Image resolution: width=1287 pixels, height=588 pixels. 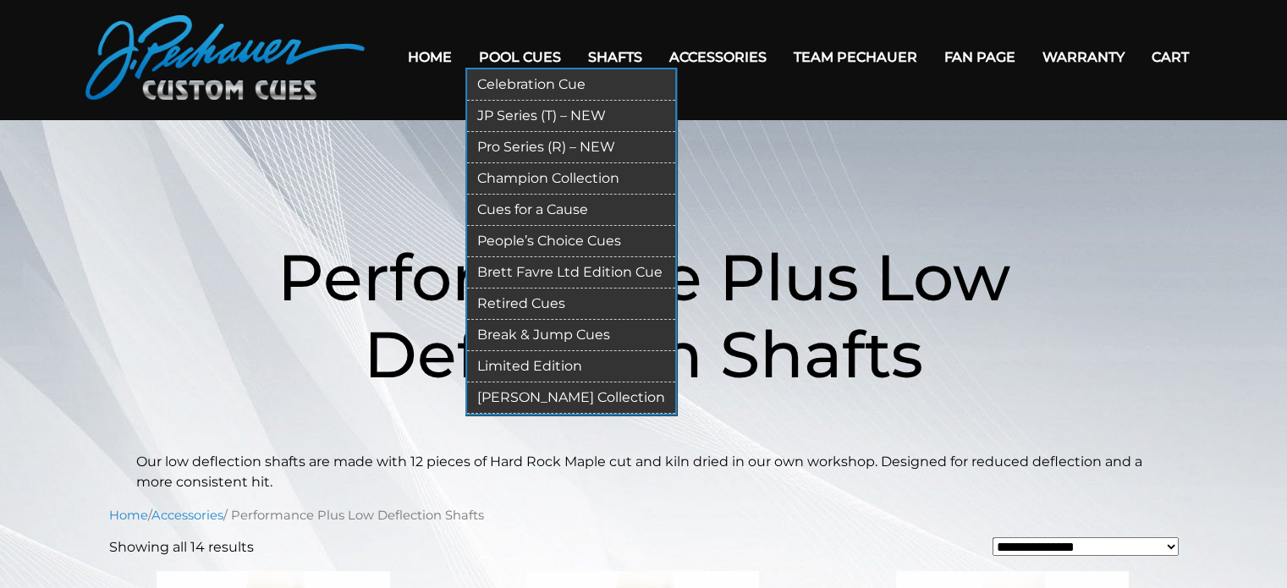 I want to click on a: People’s Choice Cues, so click(x=571, y=241).